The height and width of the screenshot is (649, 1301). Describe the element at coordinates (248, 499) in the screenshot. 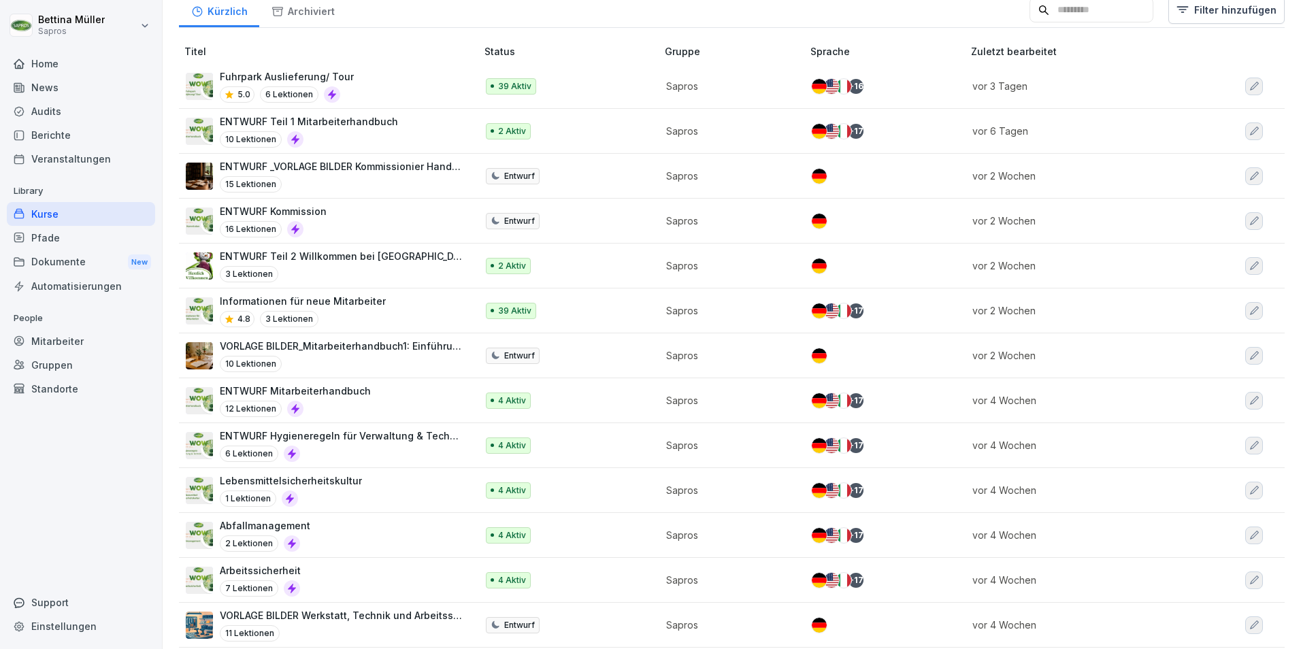

I see `p: 1 Lektionen` at that location.